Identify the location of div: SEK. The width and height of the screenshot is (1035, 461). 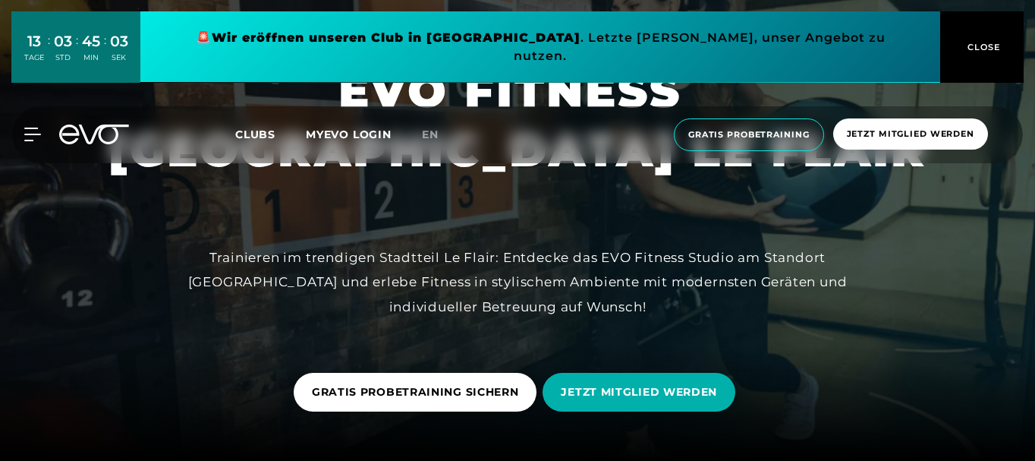
(119, 58).